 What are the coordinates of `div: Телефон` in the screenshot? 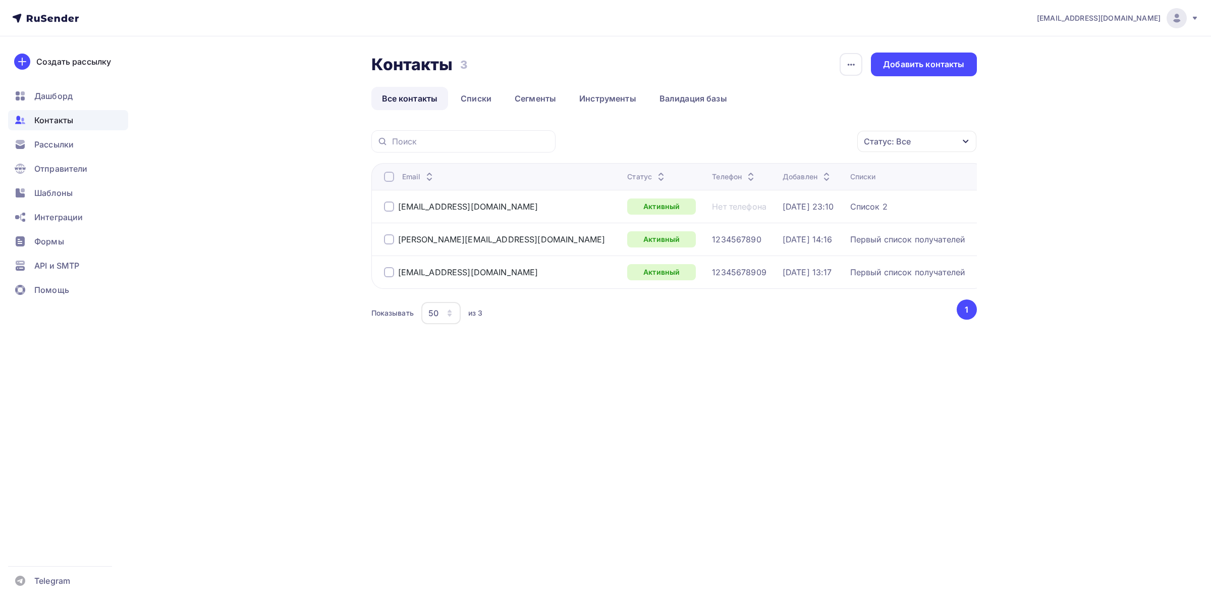 It's located at (734, 177).